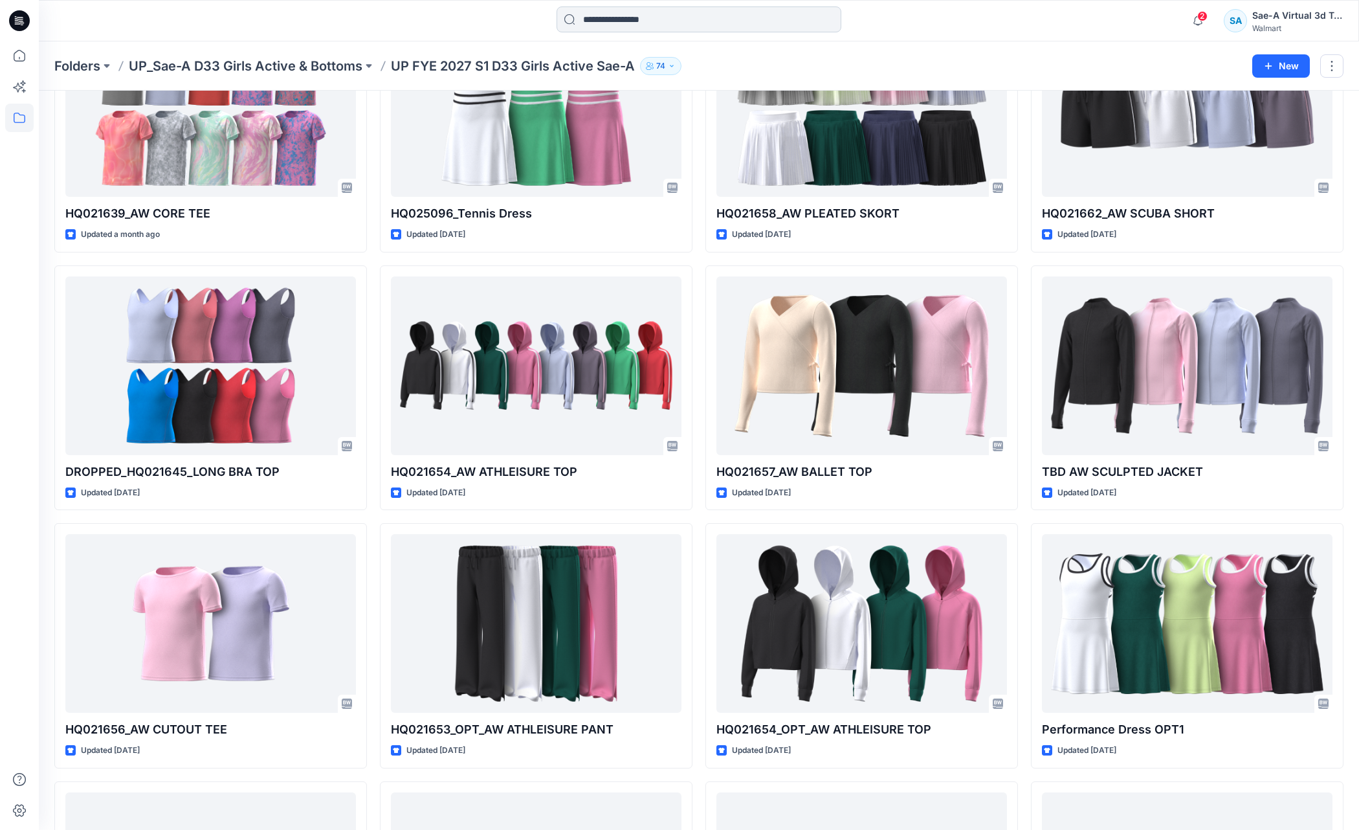  I want to click on a: HQ021656_AW CUTOUT TEE, so click(210, 623).